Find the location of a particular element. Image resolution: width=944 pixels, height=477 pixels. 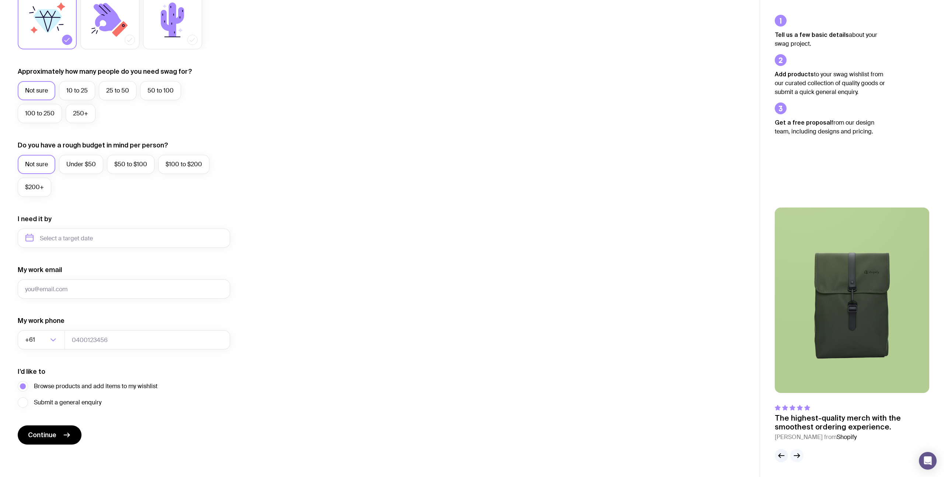

label: My work email is located at coordinates (40, 270).